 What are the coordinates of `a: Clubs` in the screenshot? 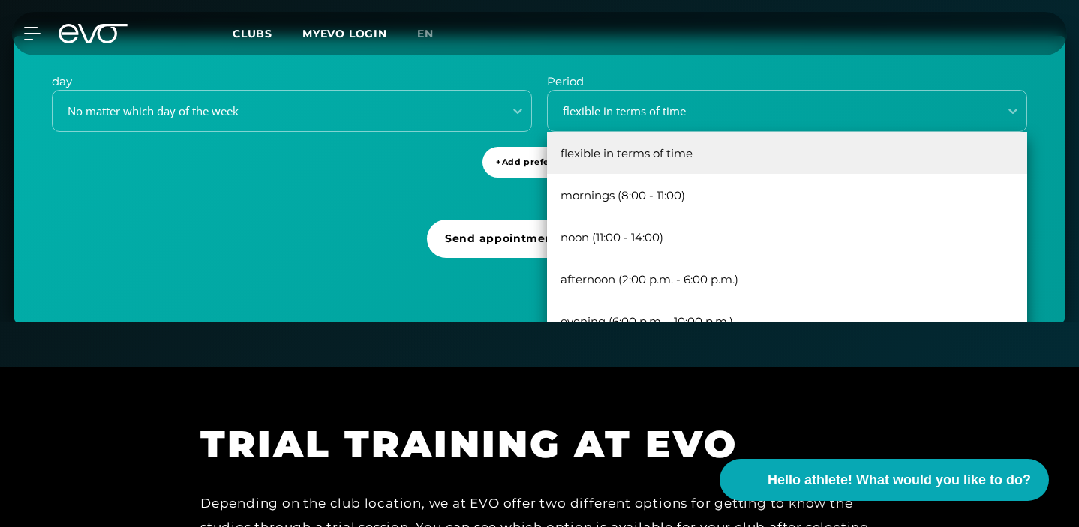 It's located at (267, 33).